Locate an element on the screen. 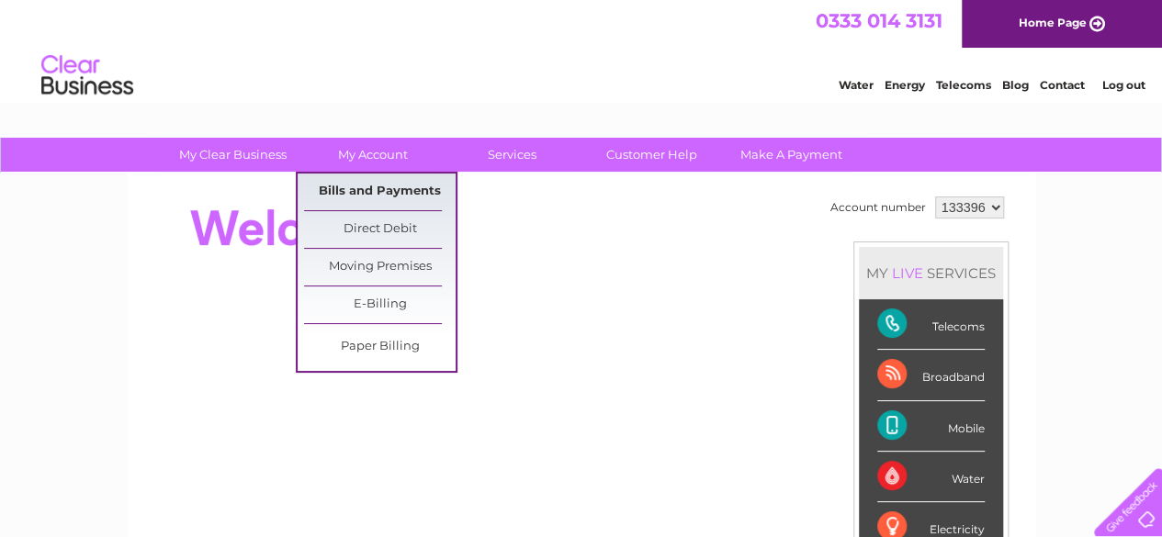  img: logo.png is located at coordinates (87, 75).